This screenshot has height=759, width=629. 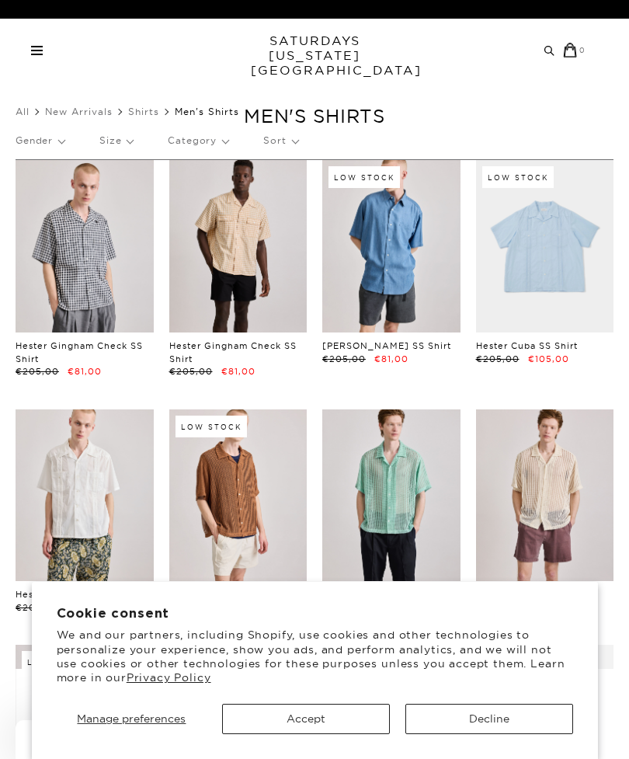 I want to click on p: Sort, so click(x=280, y=141).